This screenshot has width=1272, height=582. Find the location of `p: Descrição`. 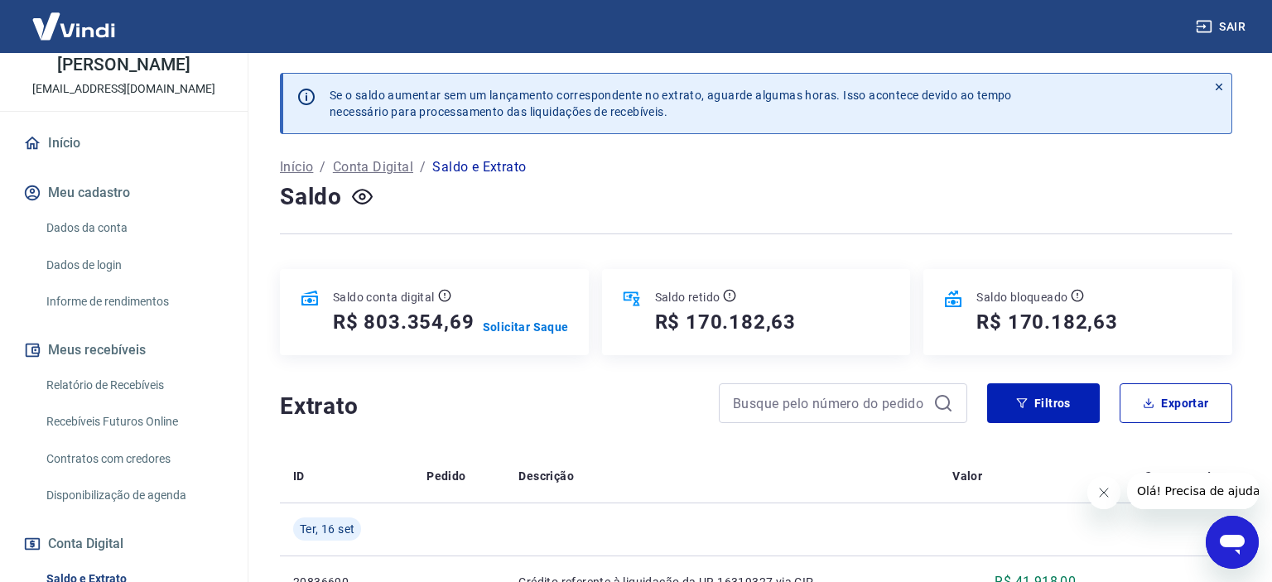

p: Descrição is located at coordinates (546, 476).